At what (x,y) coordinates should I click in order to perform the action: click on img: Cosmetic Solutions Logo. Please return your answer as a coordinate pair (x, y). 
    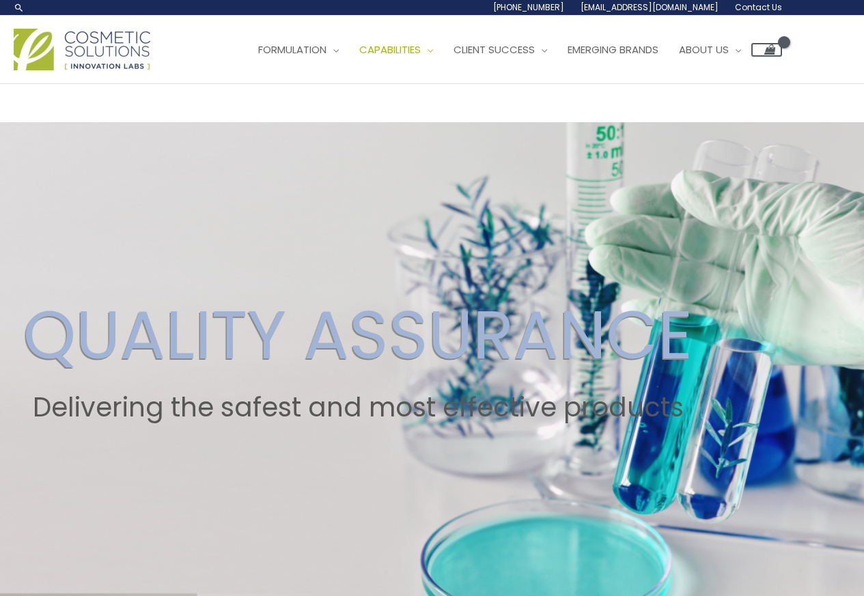
    Looking at the image, I should click on (82, 49).